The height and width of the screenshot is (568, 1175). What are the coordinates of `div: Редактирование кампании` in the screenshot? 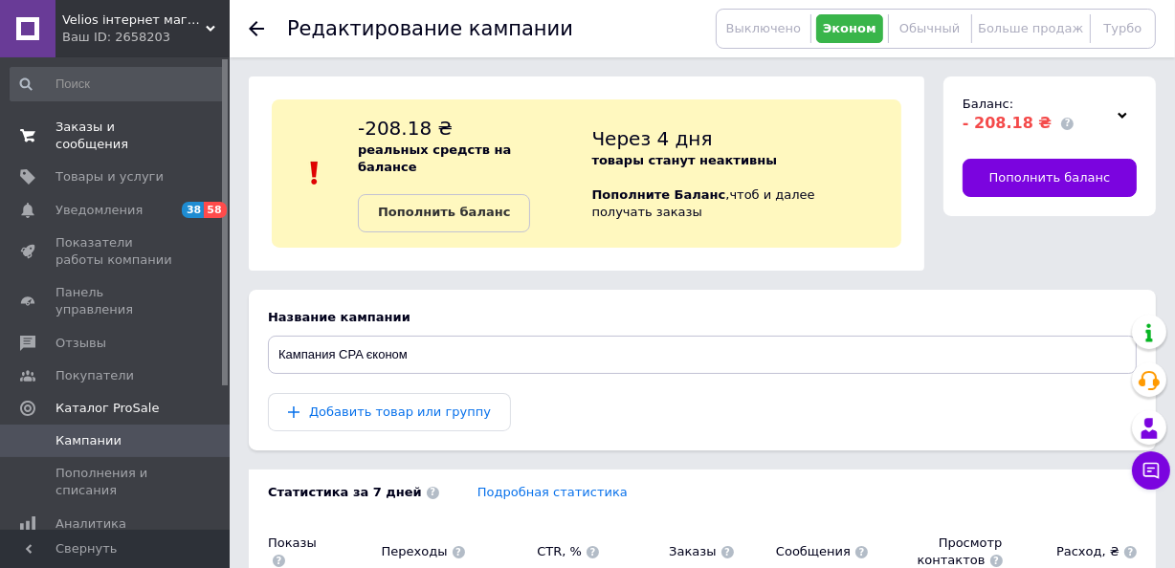 It's located at (430, 29).